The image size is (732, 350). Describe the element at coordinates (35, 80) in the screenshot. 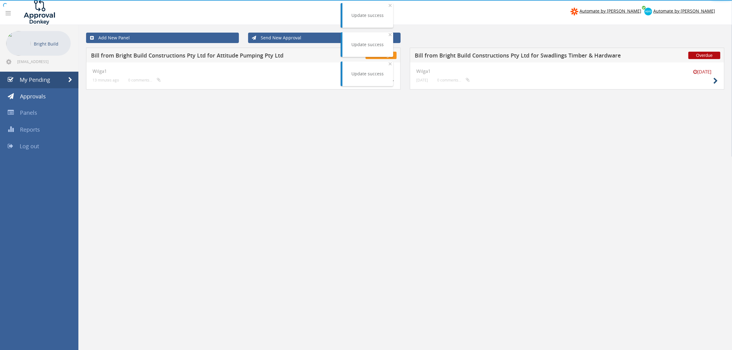

I see `span: My Pending` at that location.